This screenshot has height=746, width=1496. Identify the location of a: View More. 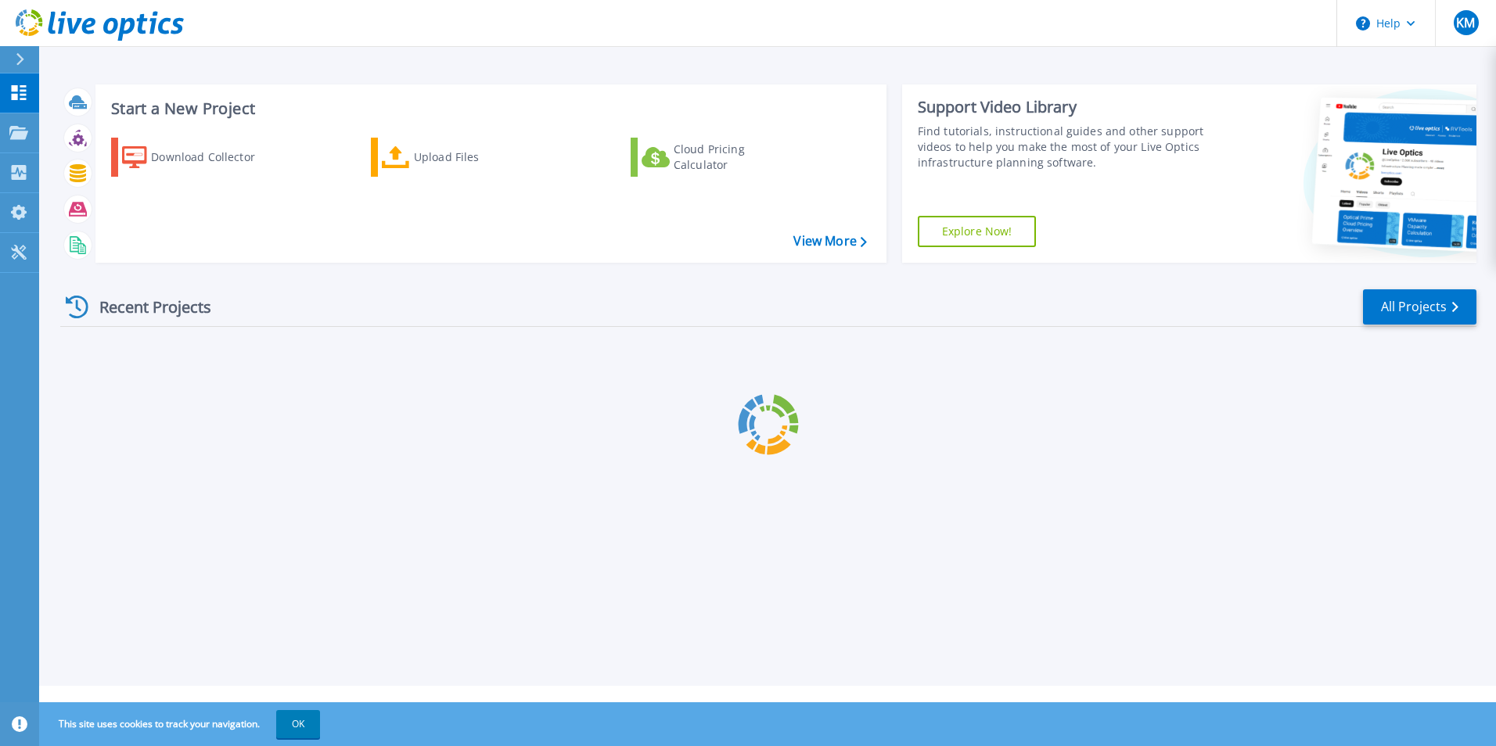
(829, 241).